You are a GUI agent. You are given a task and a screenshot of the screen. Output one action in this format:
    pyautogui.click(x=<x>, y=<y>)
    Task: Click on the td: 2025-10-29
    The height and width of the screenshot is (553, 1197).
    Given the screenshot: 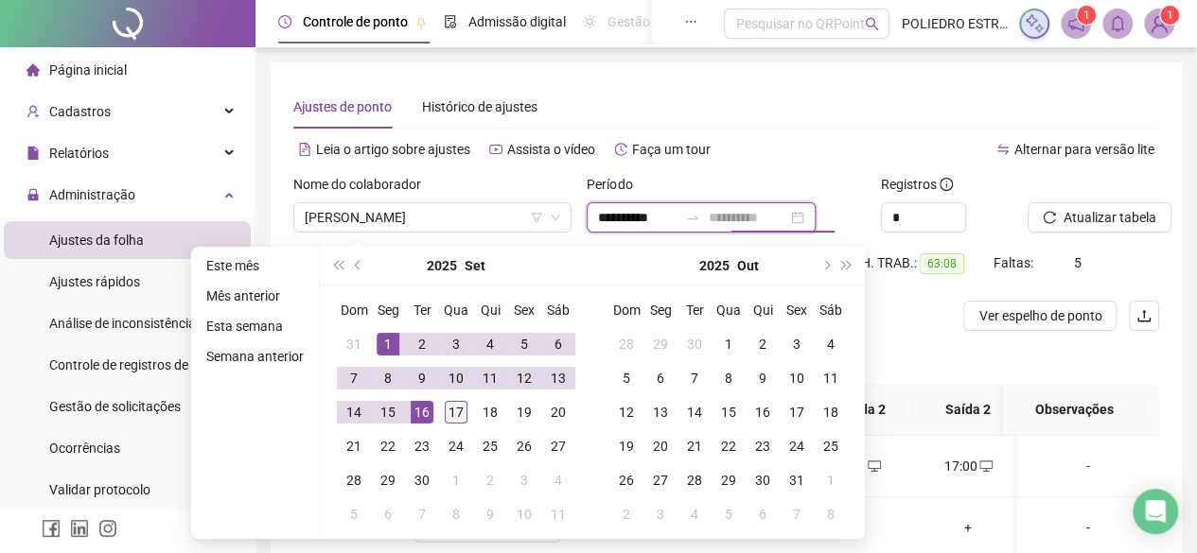 What is the action you would take?
    pyautogui.click(x=728, y=481)
    